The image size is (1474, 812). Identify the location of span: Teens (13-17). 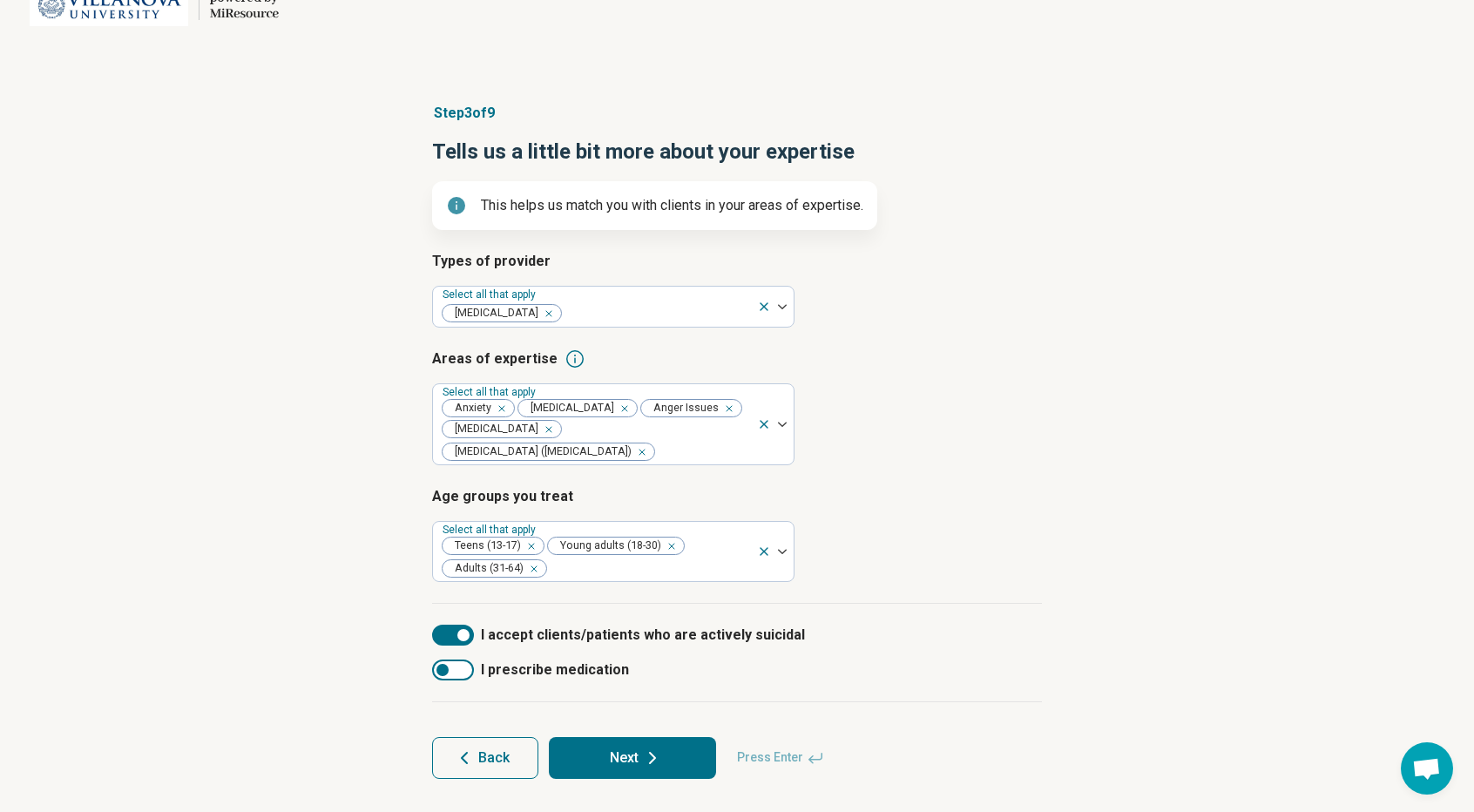
(484, 546).